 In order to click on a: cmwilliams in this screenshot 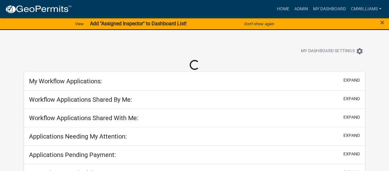, I will do `click(366, 9)`.